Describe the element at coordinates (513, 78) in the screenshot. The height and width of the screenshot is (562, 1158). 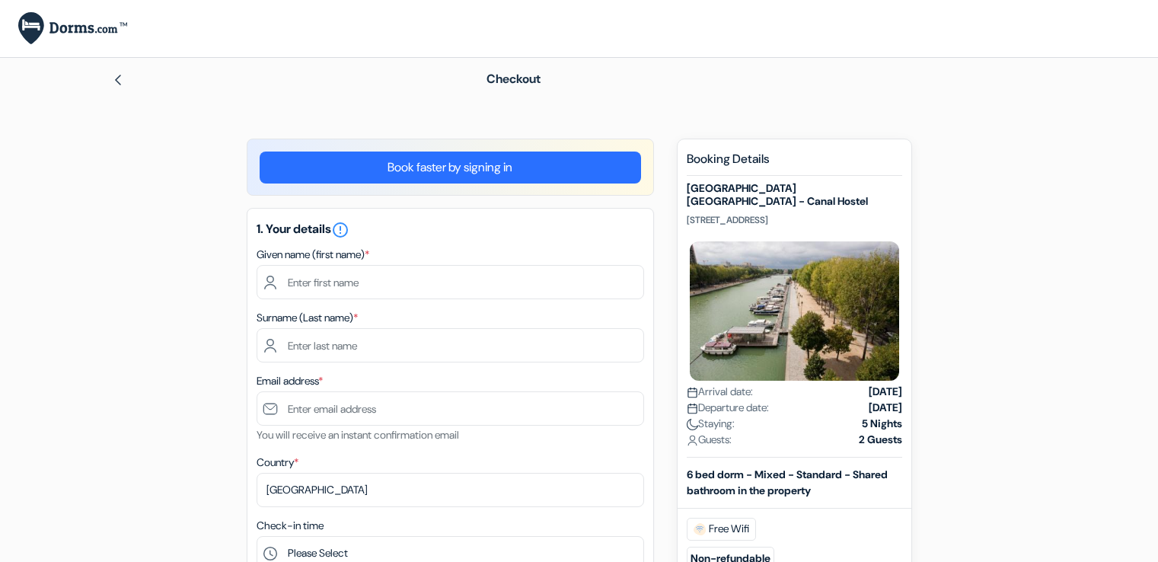
I see `span: Checkout` at that location.